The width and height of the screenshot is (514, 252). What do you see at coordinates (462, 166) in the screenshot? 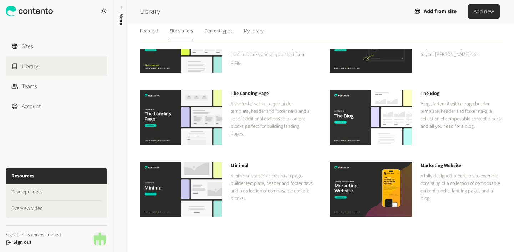
I see `h3: Marketing Website` at bounding box center [462, 166].